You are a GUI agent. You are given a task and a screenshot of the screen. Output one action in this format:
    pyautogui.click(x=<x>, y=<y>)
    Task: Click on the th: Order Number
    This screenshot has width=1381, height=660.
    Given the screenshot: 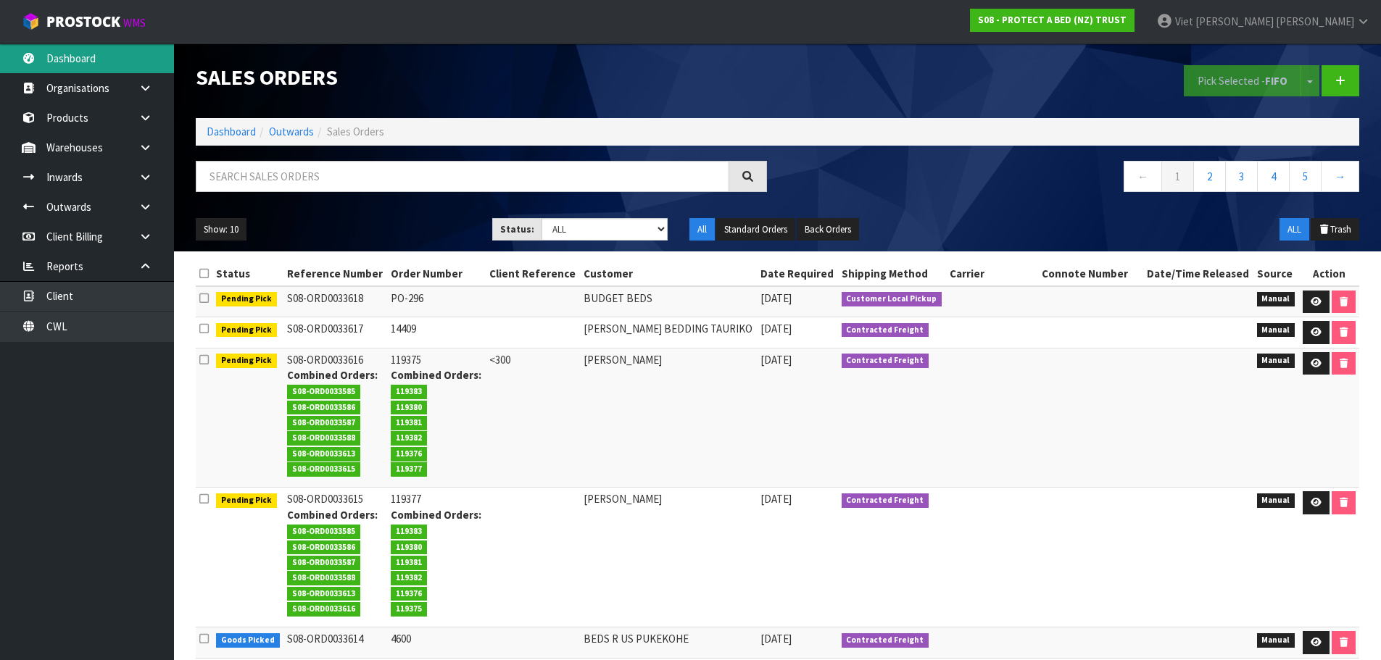 What is the action you would take?
    pyautogui.click(x=436, y=274)
    